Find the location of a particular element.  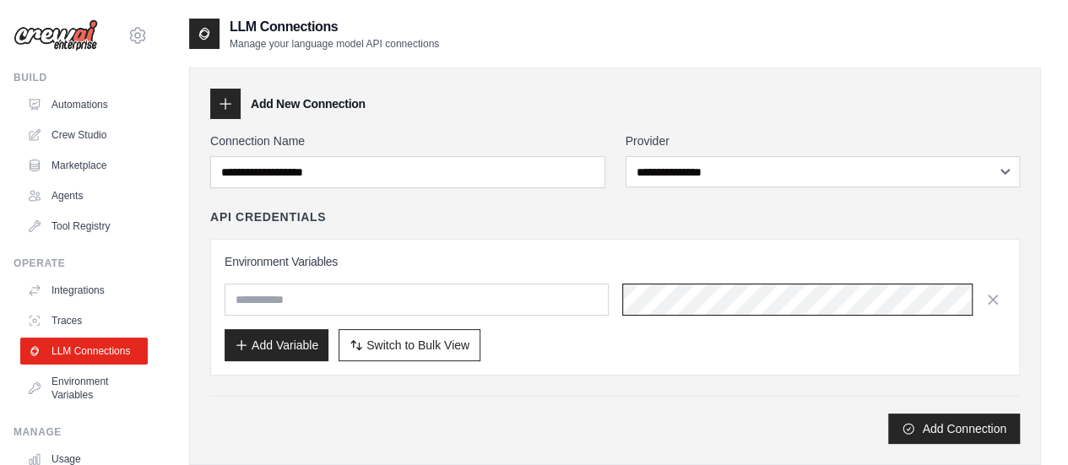

label: Connection Name is located at coordinates (408, 141).